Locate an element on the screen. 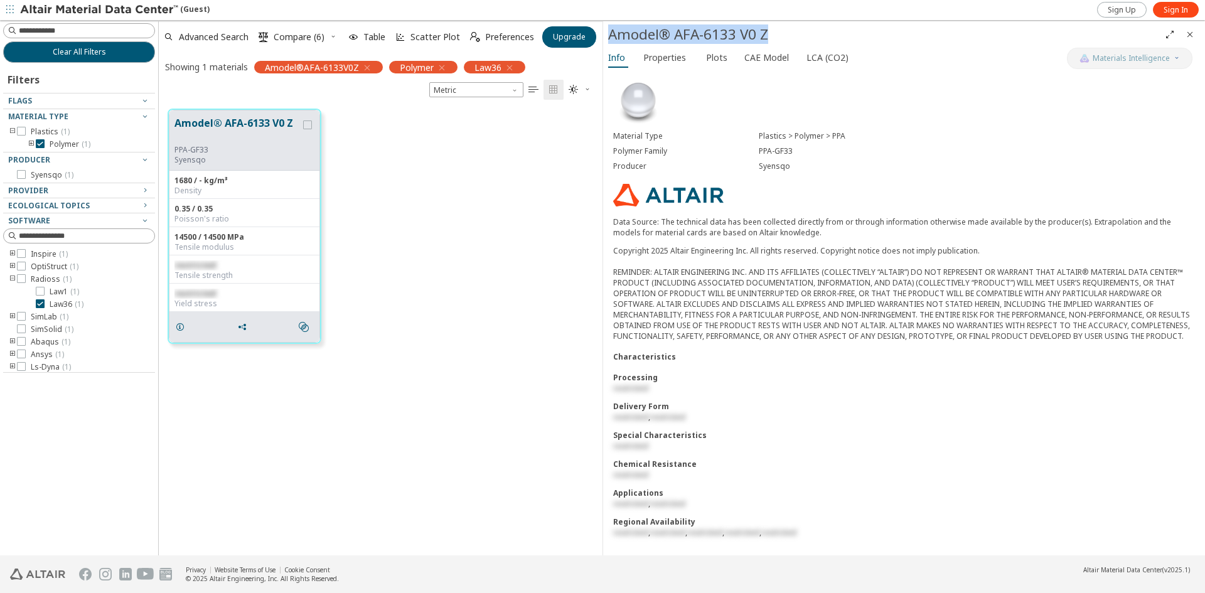  button: Table View is located at coordinates (533, 90).